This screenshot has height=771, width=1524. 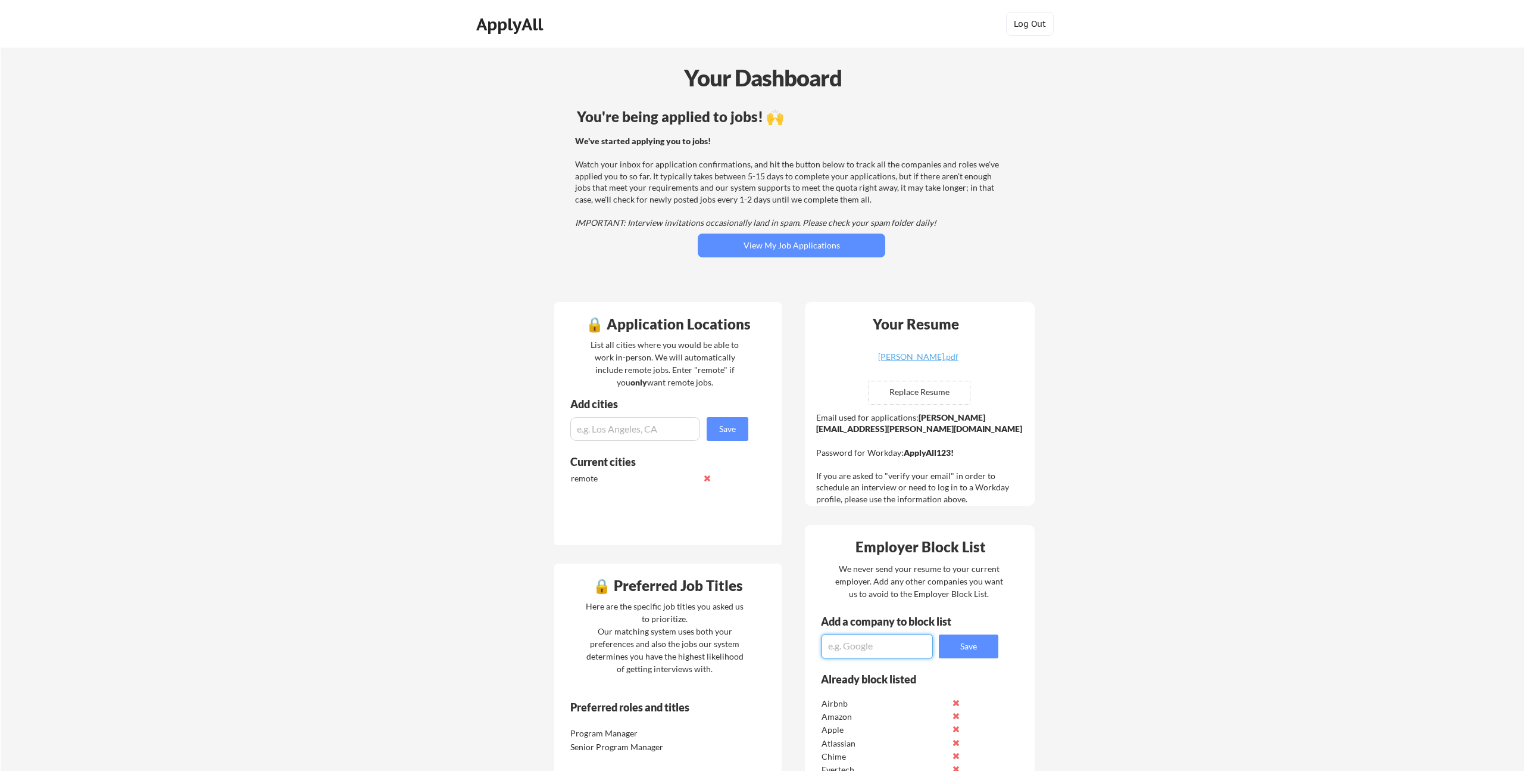 What do you see at coordinates (919, 581) in the screenshot?
I see `div: We never send your resume to your current employer. Add any other companies you want us to avoid ...` at bounding box center [919, 581].